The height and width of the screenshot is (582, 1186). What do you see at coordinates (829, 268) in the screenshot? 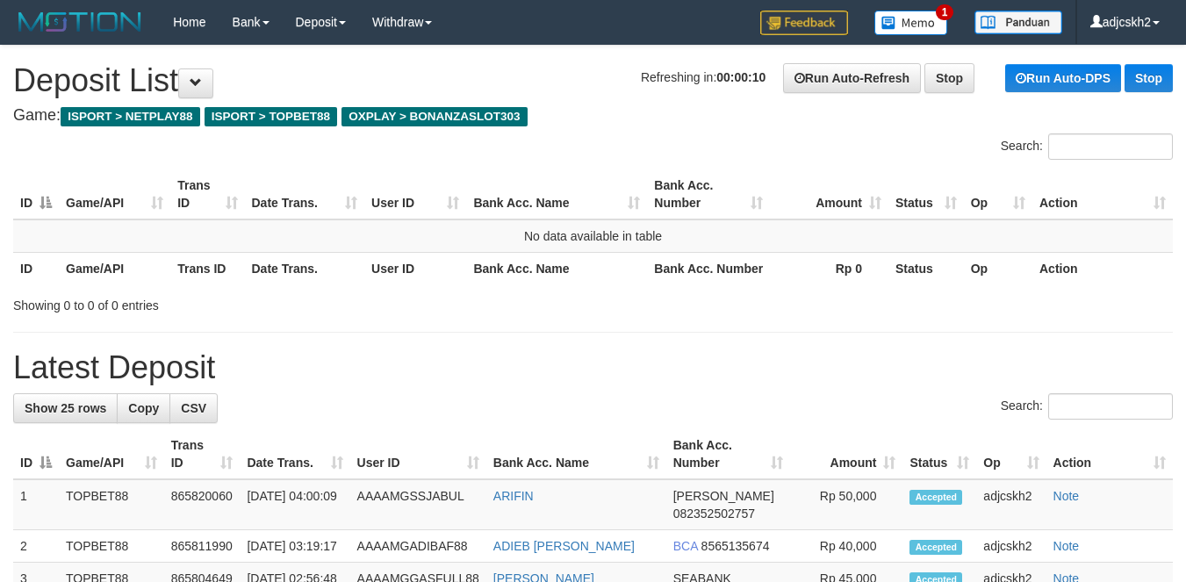
I see `th: Rp 0` at bounding box center [829, 268].